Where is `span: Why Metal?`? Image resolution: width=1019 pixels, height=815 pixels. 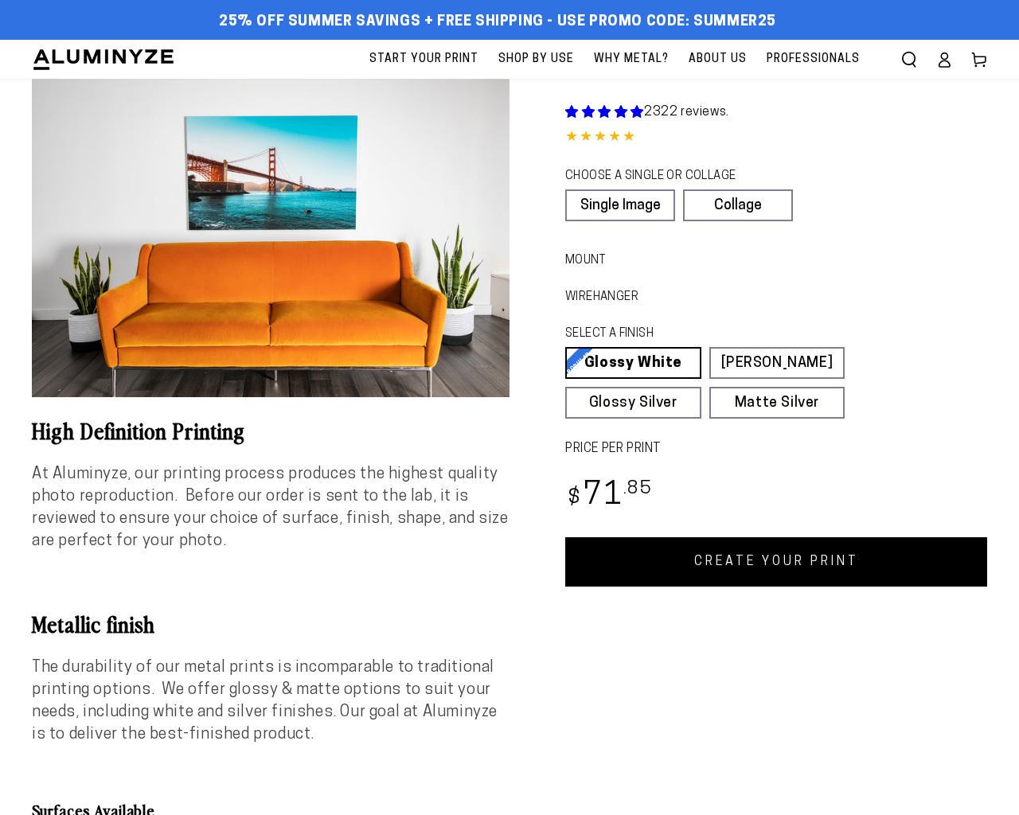 span: Why Metal? is located at coordinates (631, 59).